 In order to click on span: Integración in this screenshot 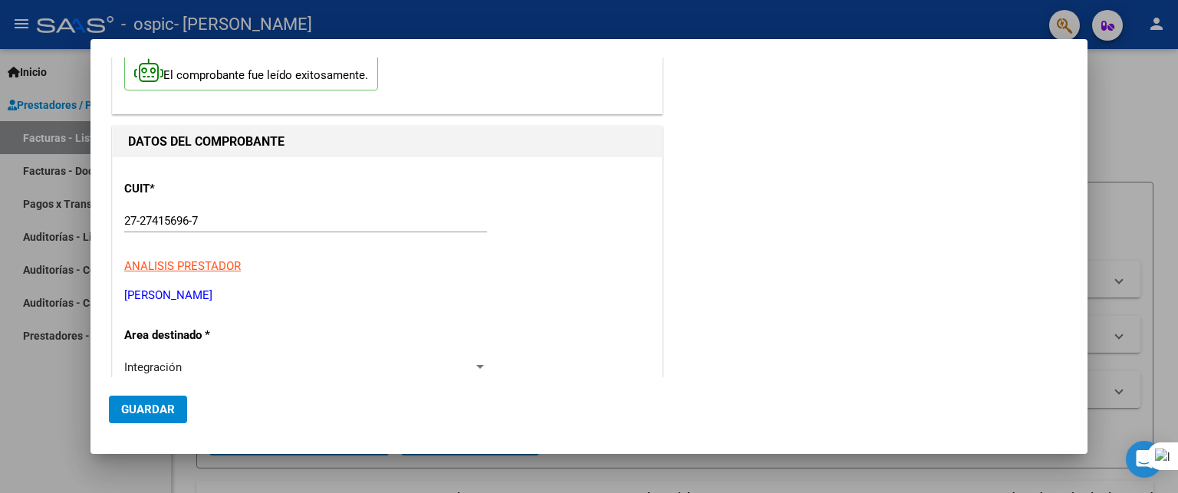, I will do `click(153, 367)`.